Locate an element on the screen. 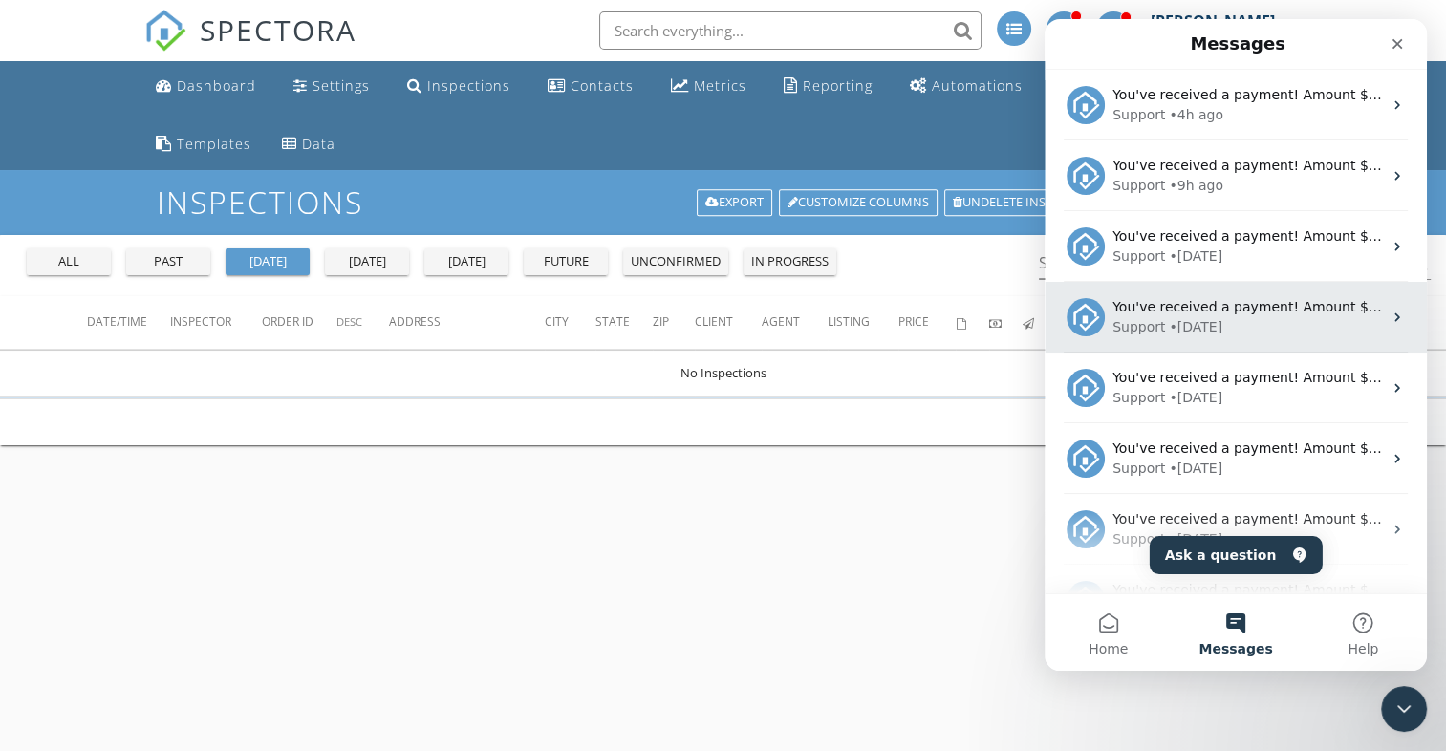  div: • 9h ago is located at coordinates (151, 166).